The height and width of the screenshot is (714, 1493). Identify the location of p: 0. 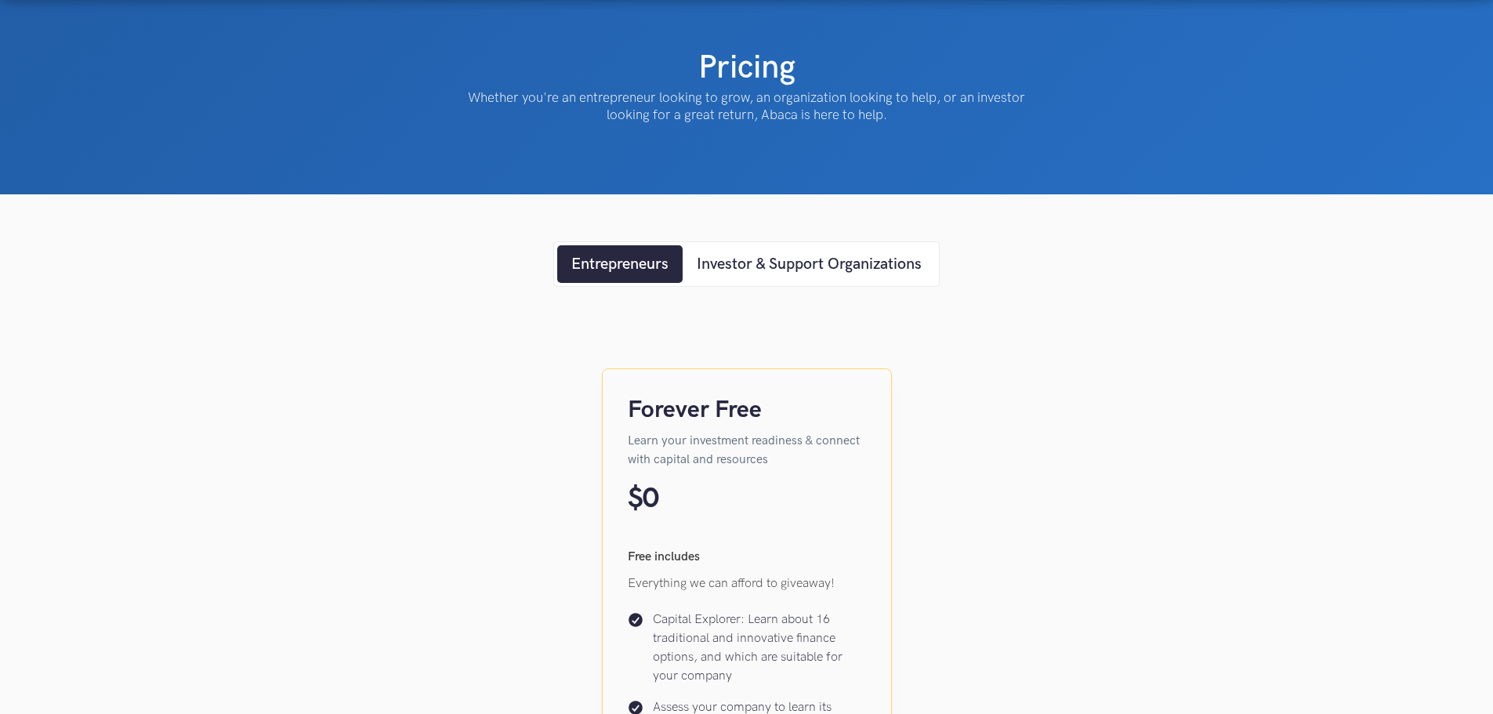
(650, 499).